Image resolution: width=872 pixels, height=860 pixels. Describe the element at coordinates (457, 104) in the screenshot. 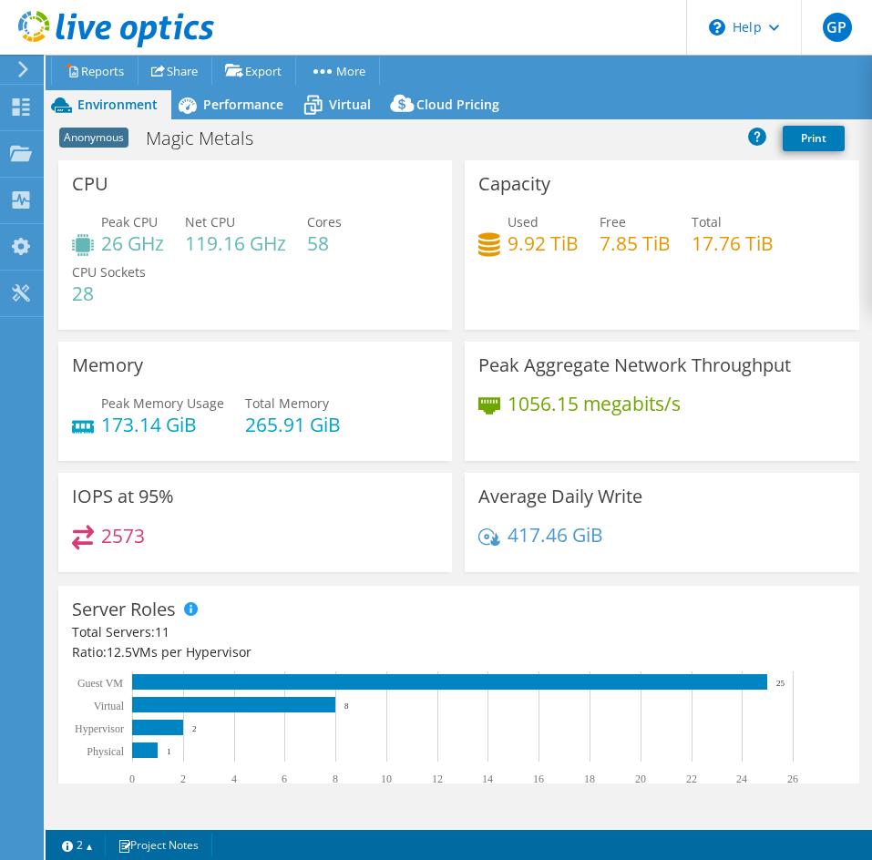

I see `span: Cloud Pricing` at that location.